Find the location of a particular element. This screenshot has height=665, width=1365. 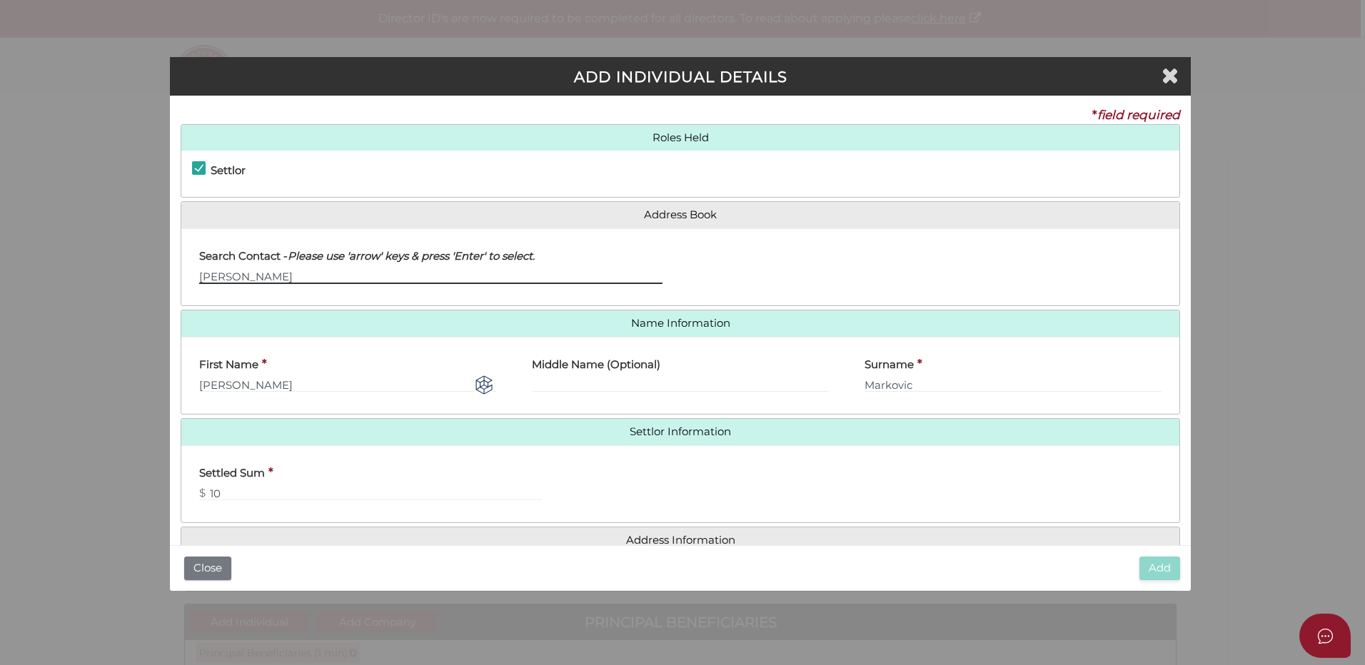

a: Settlor Information is located at coordinates (680, 432).